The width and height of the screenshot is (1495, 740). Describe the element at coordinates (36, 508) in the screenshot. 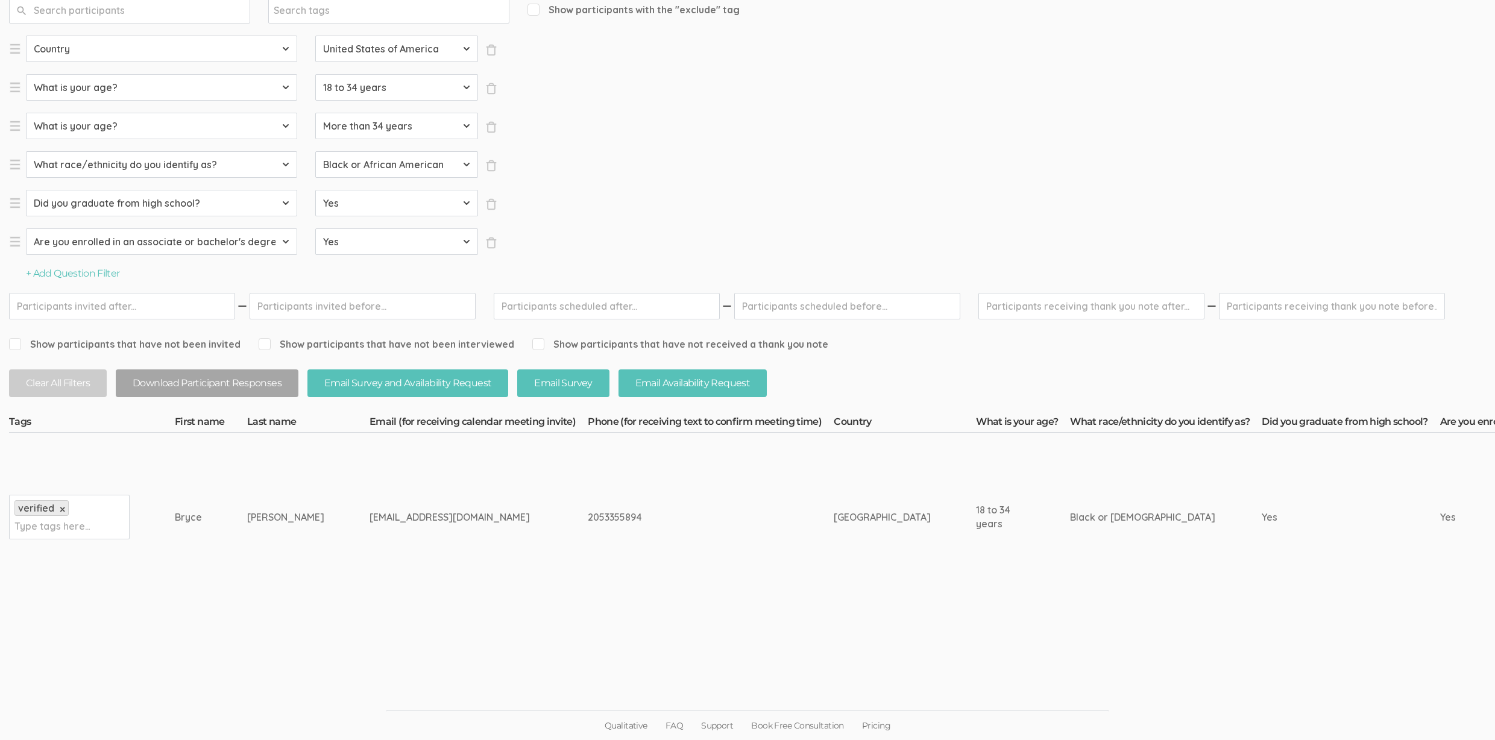

I see `span: verified` at that location.